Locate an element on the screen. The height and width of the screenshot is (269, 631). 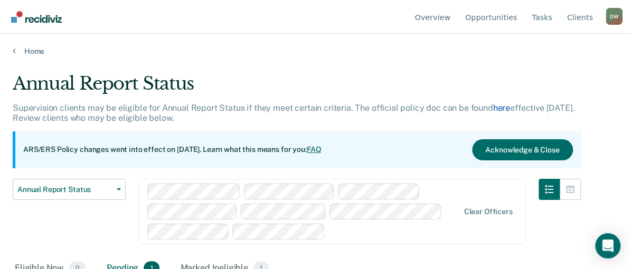
a: here is located at coordinates (502, 108).